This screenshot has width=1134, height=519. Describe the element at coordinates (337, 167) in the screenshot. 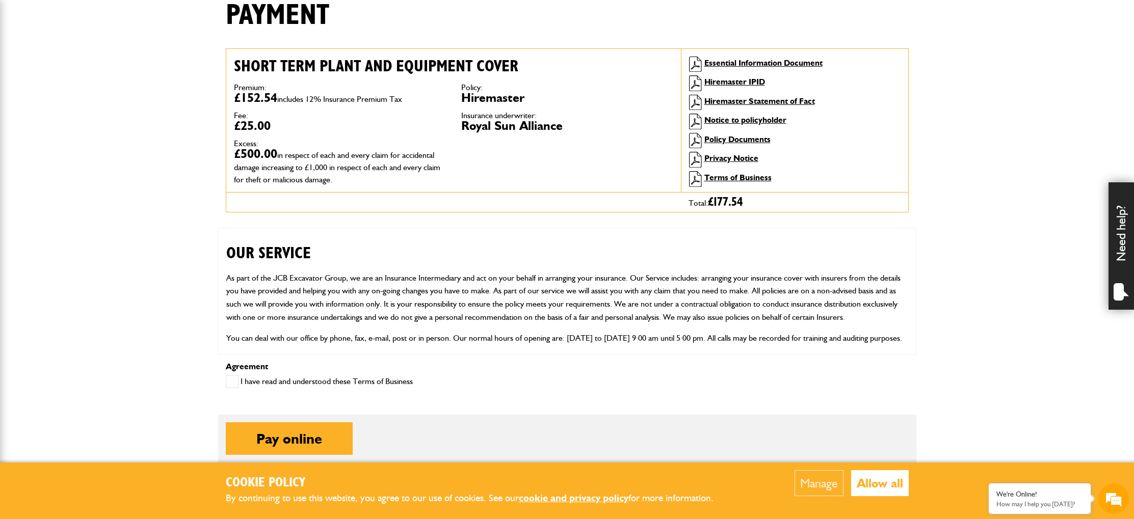

I see `span: in respect of each and every claim for accidental damage increasing to £1,000 in respect of each ...` at that location.